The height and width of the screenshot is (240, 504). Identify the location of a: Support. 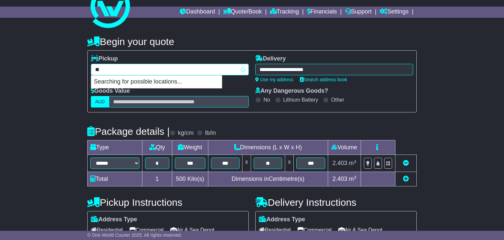
(358, 12).